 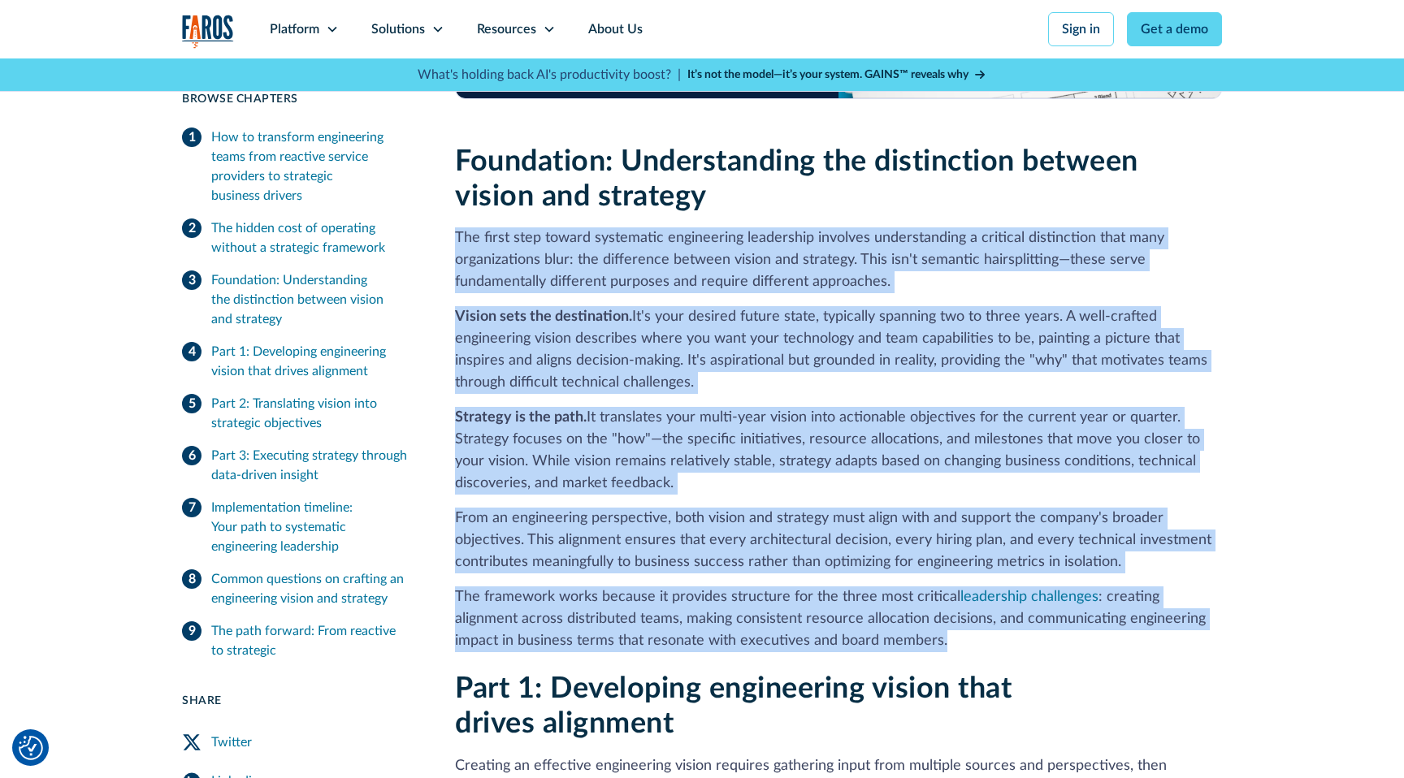 I want to click on a: It’s not the model—it’s your system. GAINS™ reveals why, so click(x=837, y=75).